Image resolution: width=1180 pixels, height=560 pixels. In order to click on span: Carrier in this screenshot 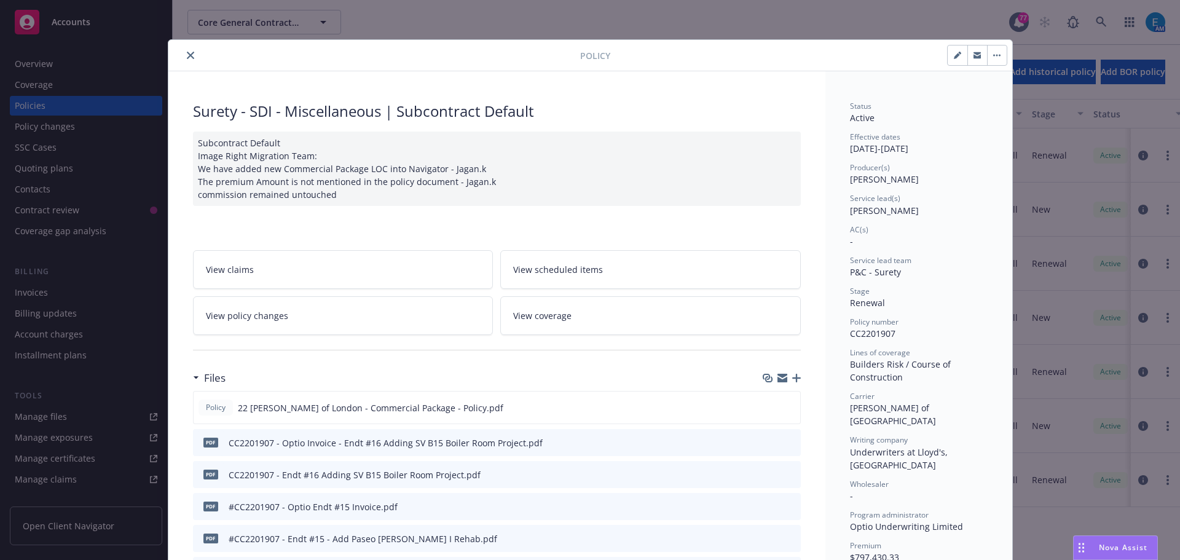, I will do `click(863, 396)`.